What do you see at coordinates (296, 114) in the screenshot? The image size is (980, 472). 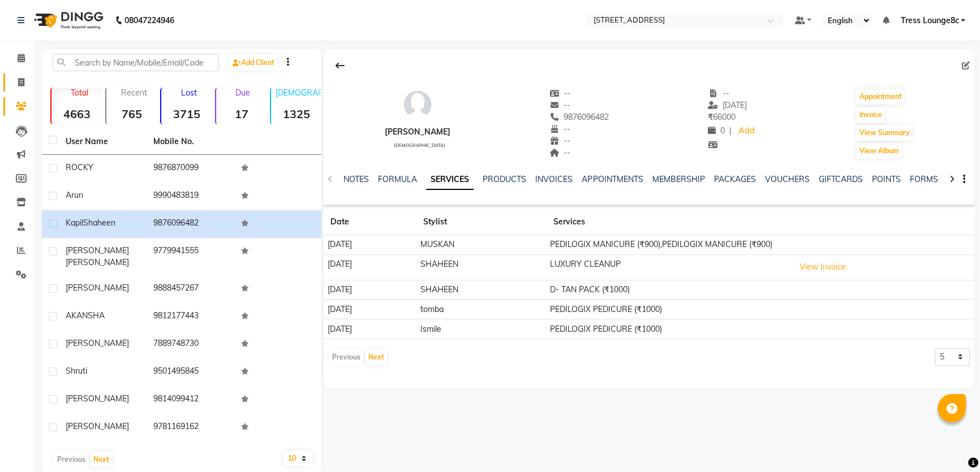 I see `strong: 1325` at bounding box center [296, 114].